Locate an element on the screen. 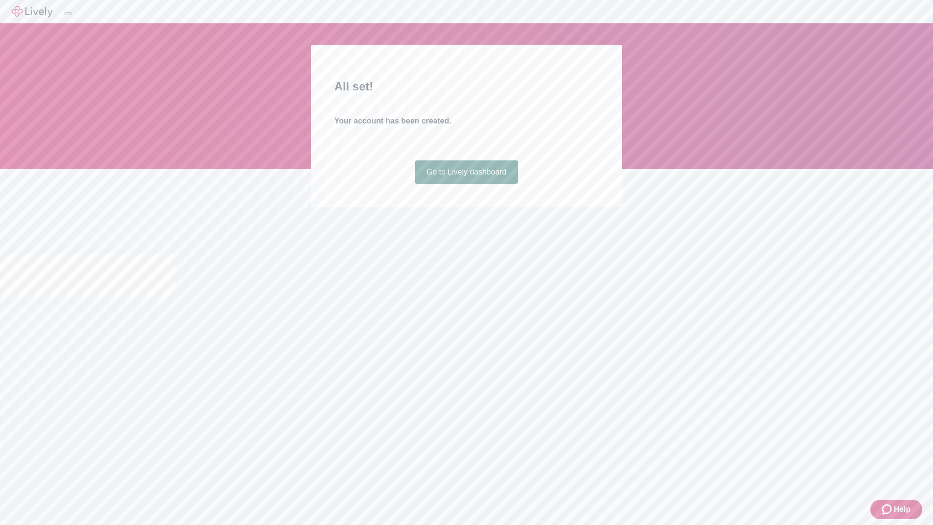 Image resolution: width=933 pixels, height=525 pixels. svg: Zendesk support icon is located at coordinates (887, 509).